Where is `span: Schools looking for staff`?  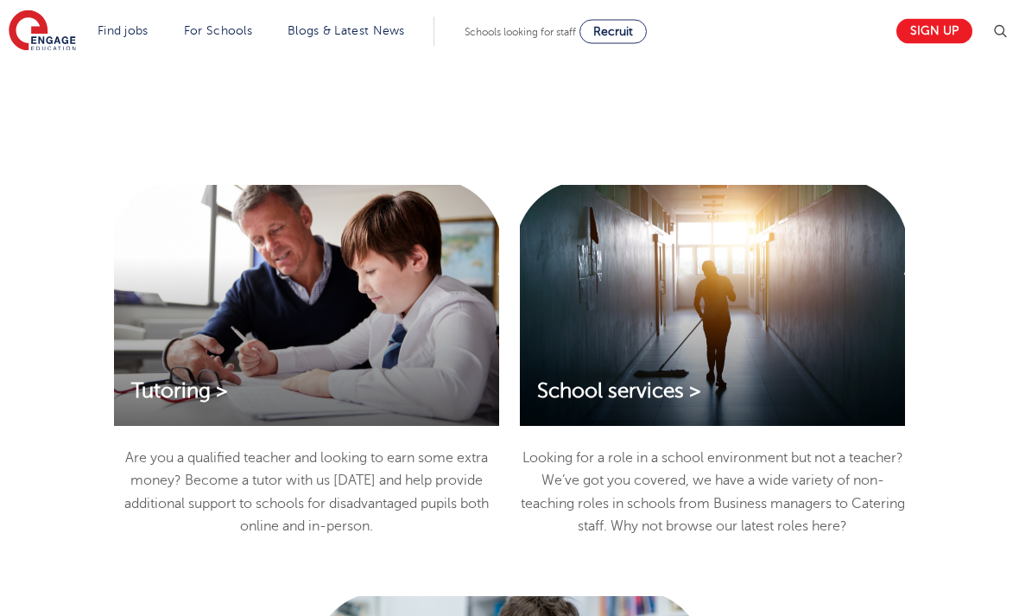
span: Schools looking for staff is located at coordinates (520, 32).